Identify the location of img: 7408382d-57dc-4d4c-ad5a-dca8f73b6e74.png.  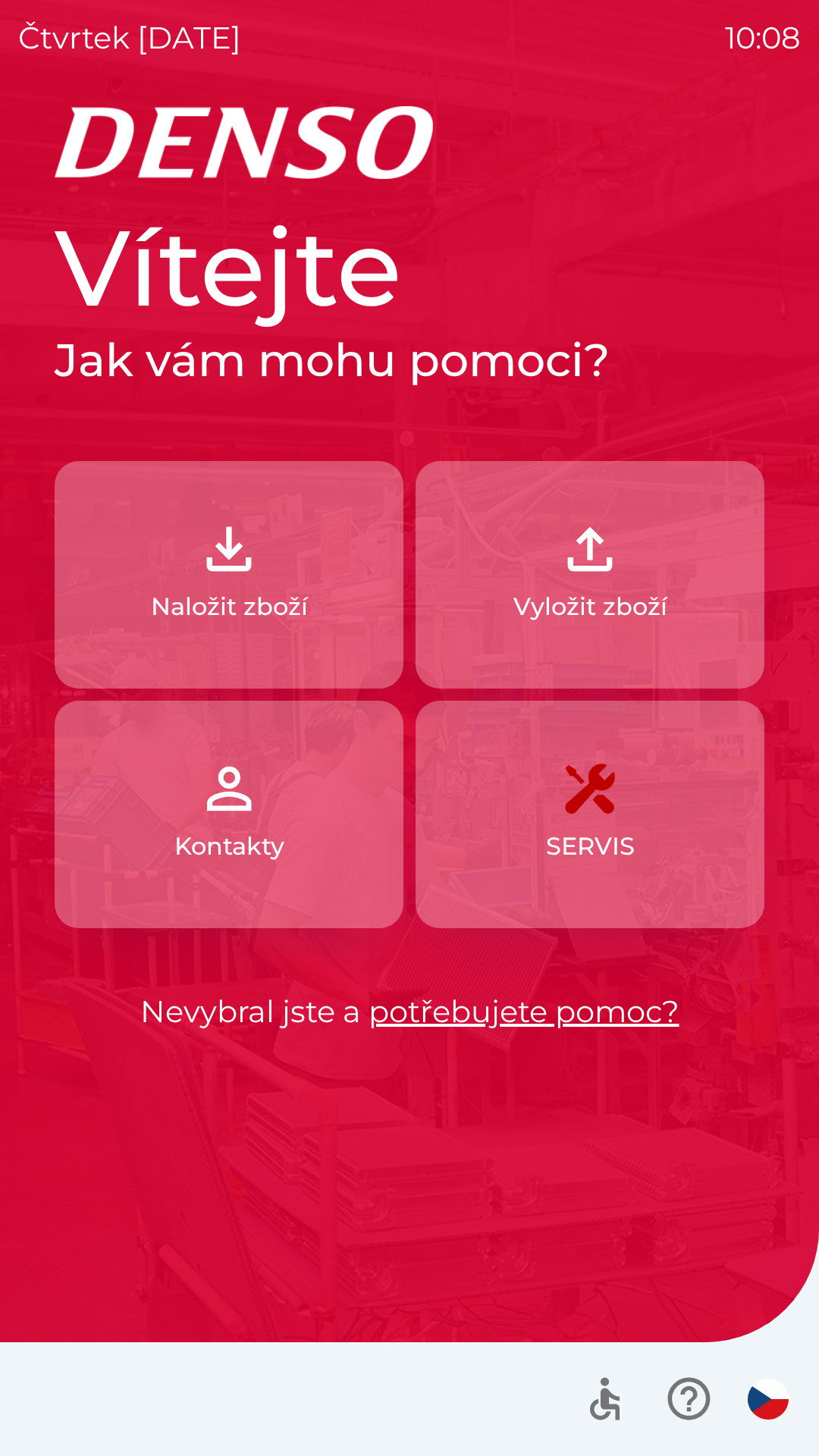
(590, 788).